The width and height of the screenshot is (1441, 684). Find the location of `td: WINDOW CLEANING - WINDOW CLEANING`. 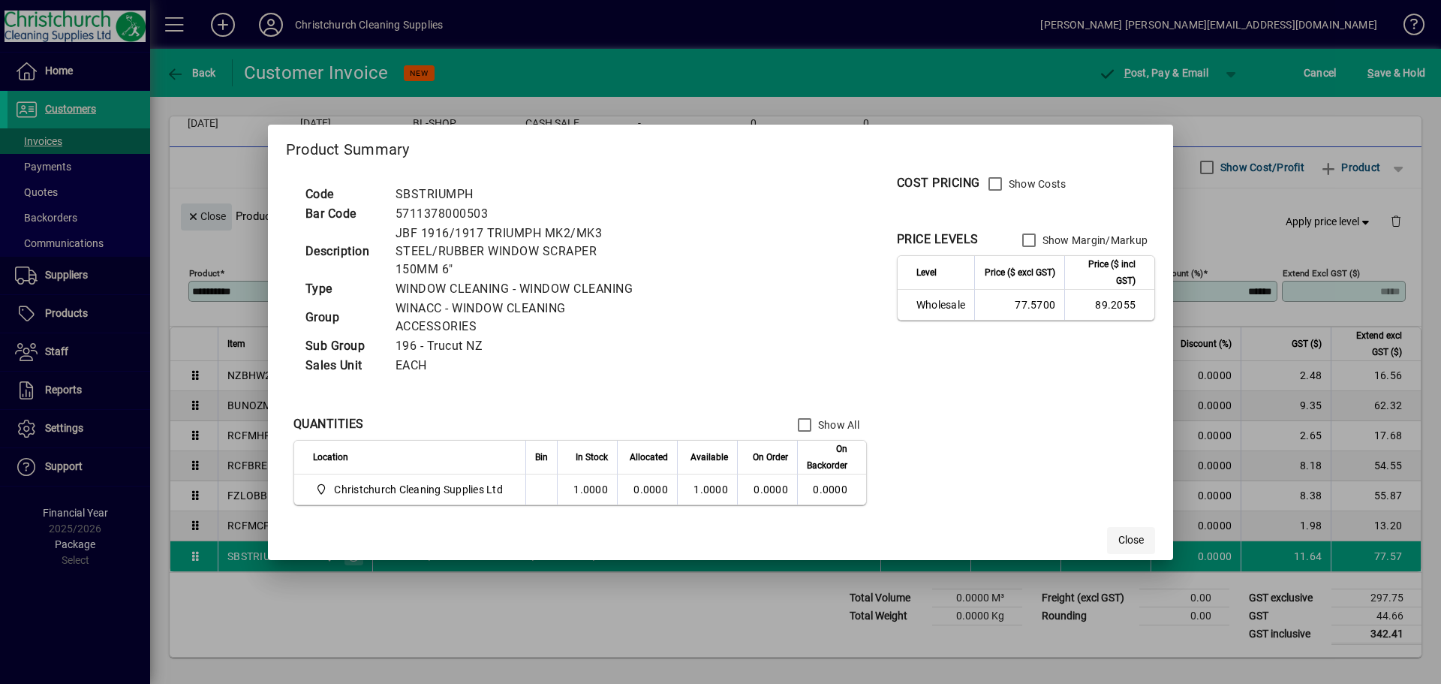

td: WINDOW CLEANING - WINDOW CLEANING is located at coordinates (524, 289).